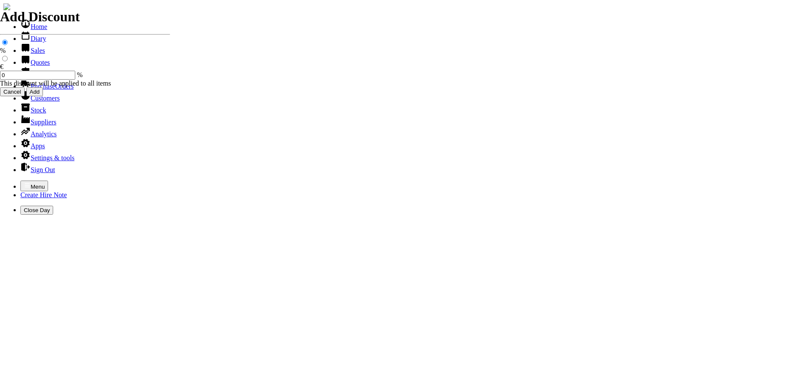 This screenshot has height=388, width=810. Describe the element at coordinates (34, 185) in the screenshot. I see `button: Menu` at that location.